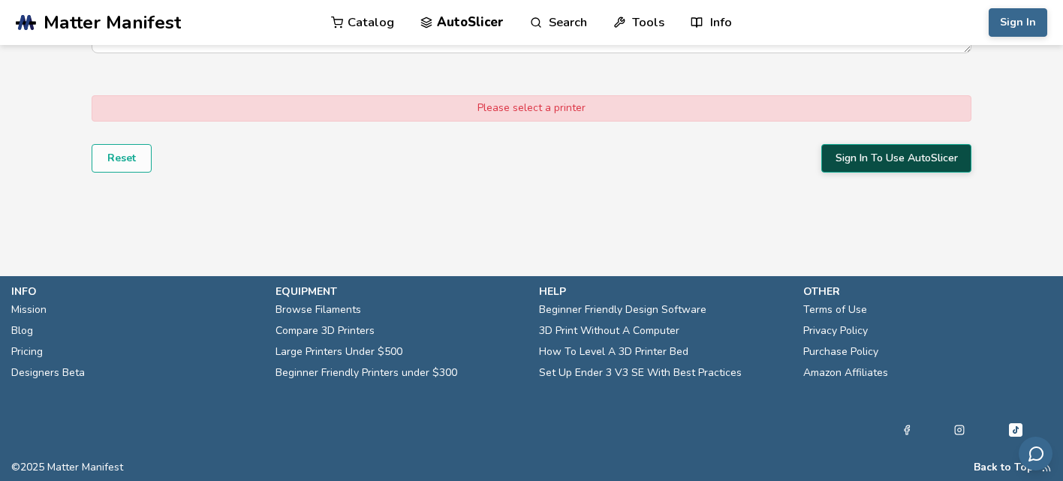 The height and width of the screenshot is (481, 1063). Describe the element at coordinates (846, 373) in the screenshot. I see `a: Amazon Affiliates` at that location.